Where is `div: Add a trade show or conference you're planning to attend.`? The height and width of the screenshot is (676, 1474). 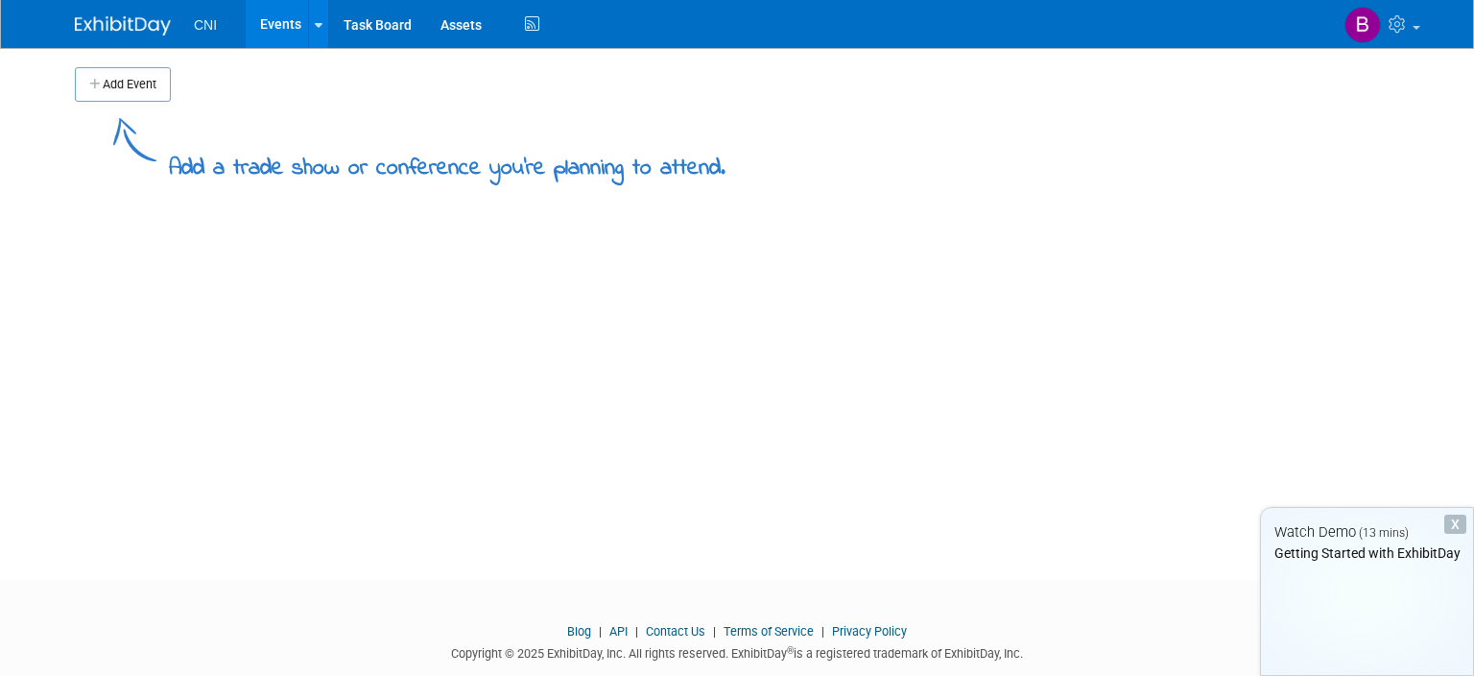
div: Add a trade show or conference you're planning to attend. is located at coordinates (447, 161).